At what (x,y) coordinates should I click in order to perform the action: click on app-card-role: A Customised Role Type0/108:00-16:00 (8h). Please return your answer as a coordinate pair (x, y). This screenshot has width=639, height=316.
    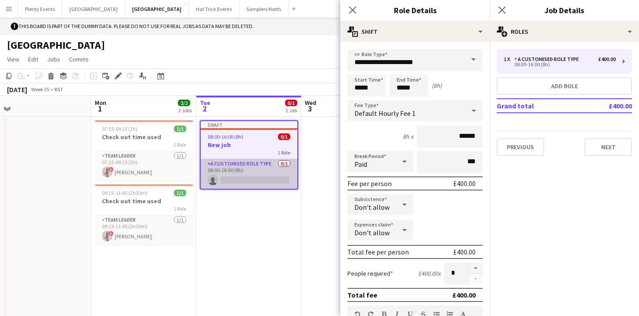
    Looking at the image, I should click on (249, 174).